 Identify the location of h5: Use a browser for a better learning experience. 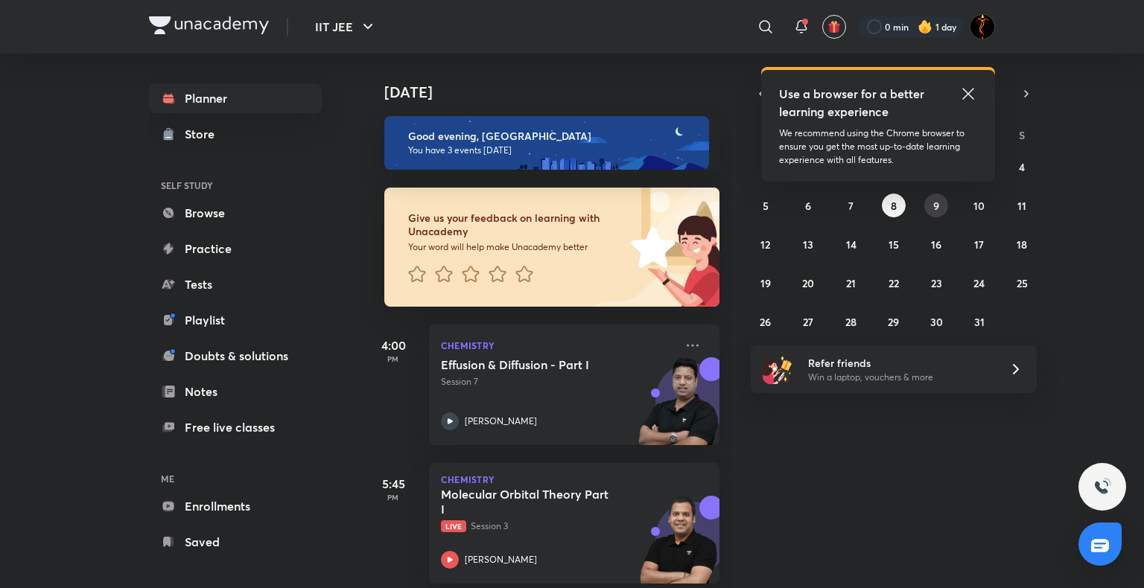
(853, 103).